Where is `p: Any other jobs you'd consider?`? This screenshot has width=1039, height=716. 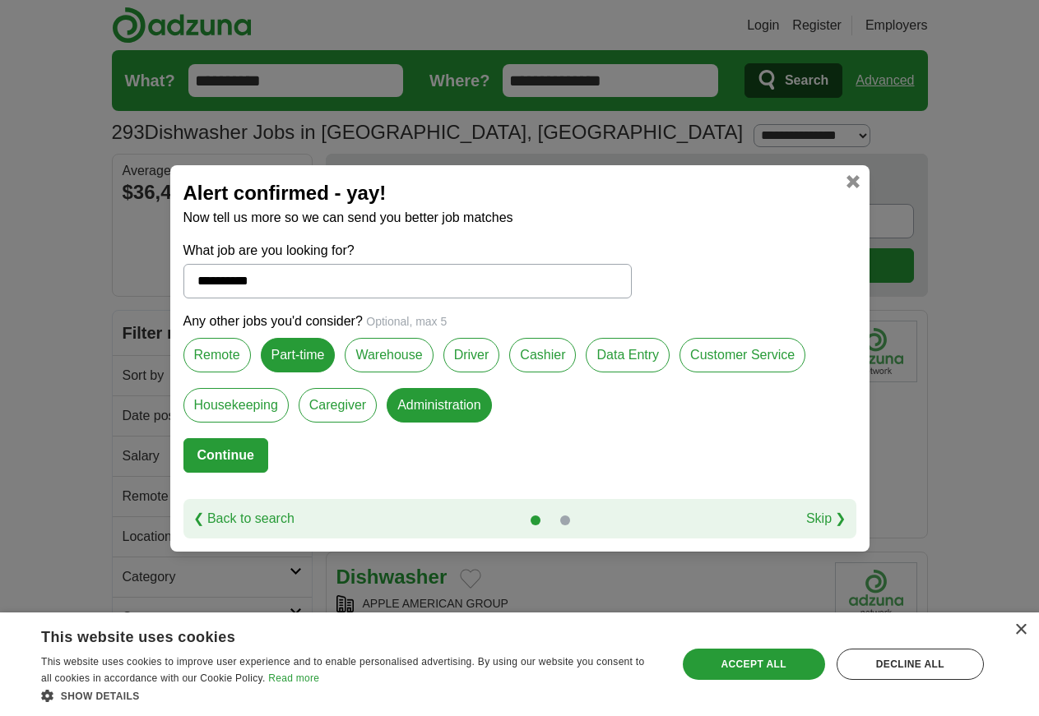 p: Any other jobs you'd consider? is located at coordinates (520, 322).